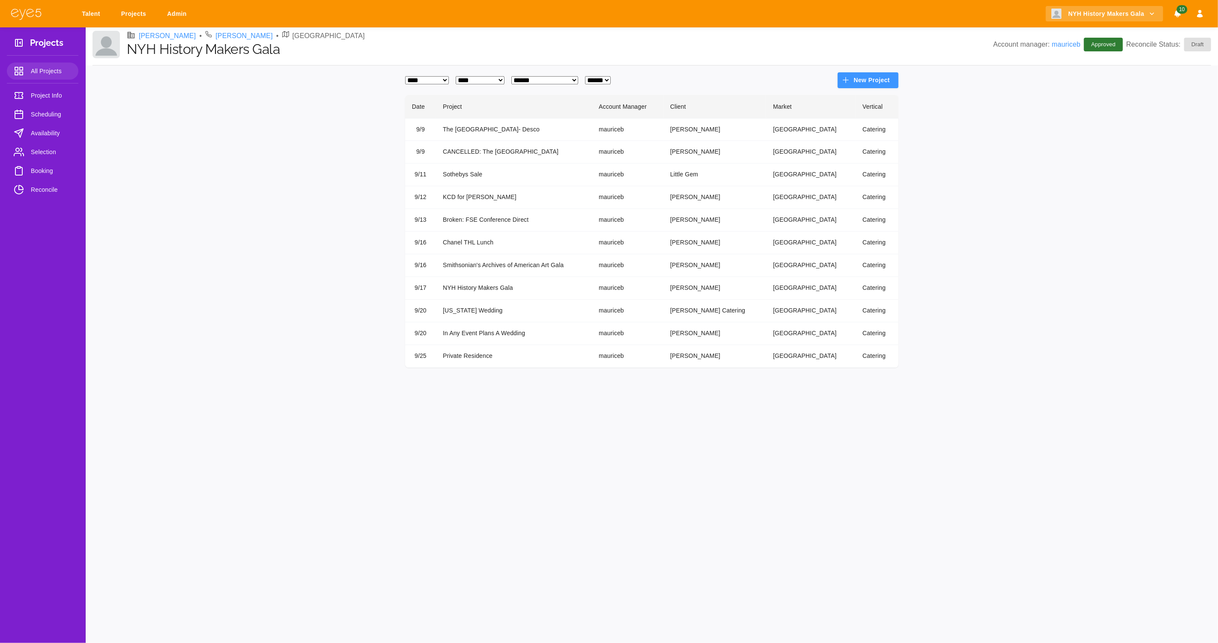 This screenshot has height=643, width=1218. What do you see at coordinates (420, 356) in the screenshot?
I see `div: 9/25` at bounding box center [420, 356].